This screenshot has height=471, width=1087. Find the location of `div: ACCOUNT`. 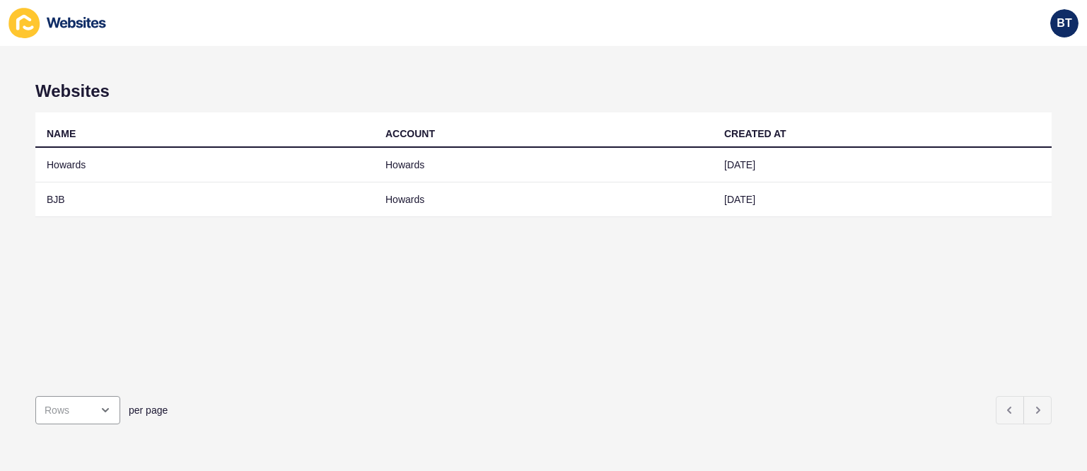

div: ACCOUNT is located at coordinates (410, 134).